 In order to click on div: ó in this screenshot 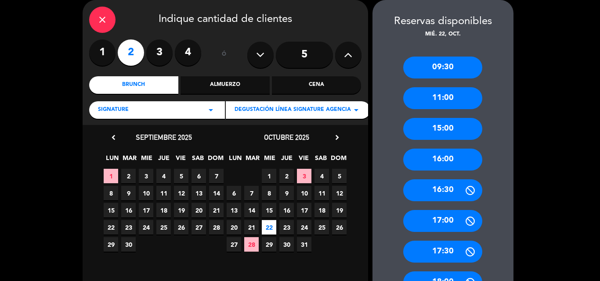, I will do `click(224, 55)`.